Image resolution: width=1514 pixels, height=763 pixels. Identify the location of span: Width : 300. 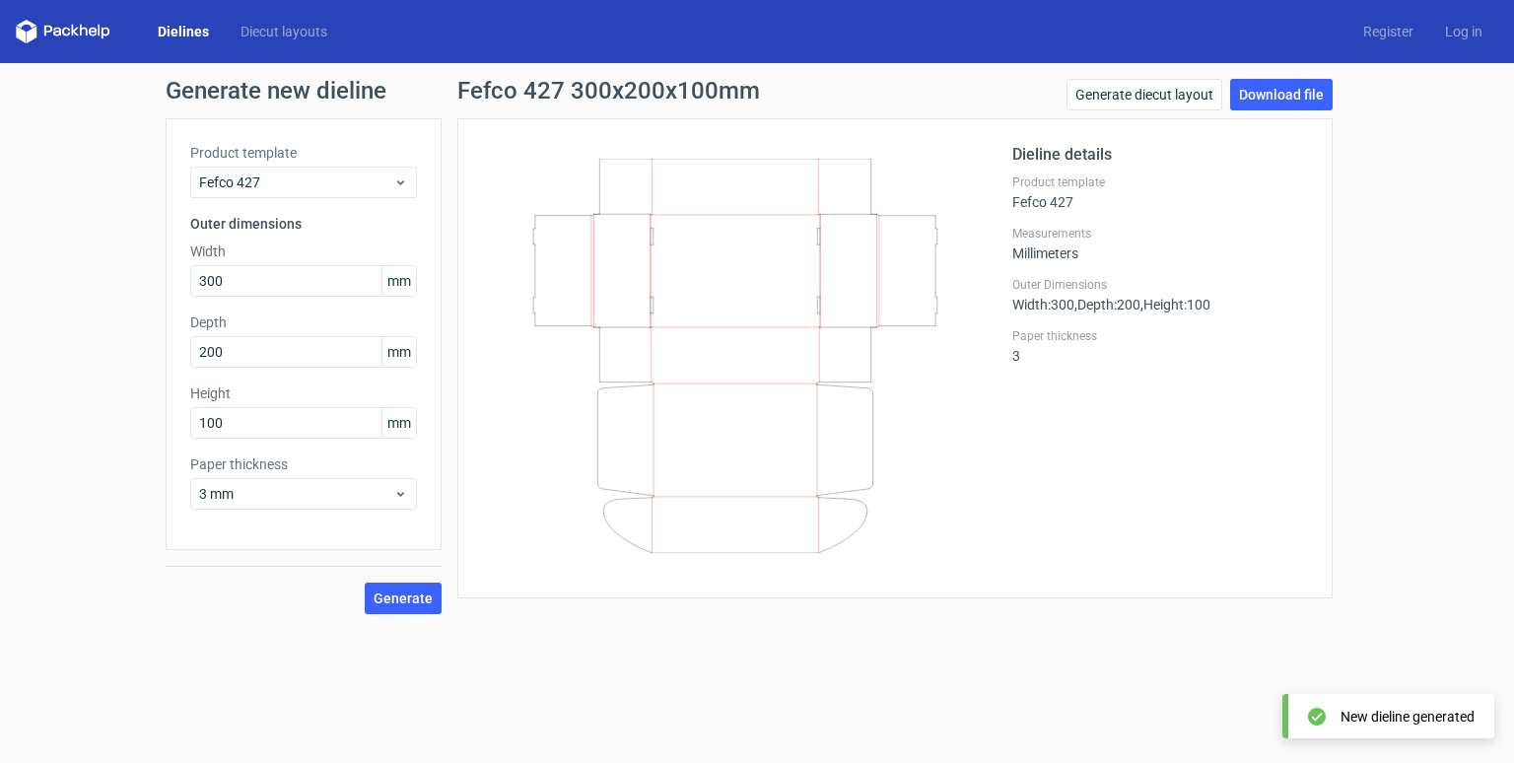
(1043, 305).